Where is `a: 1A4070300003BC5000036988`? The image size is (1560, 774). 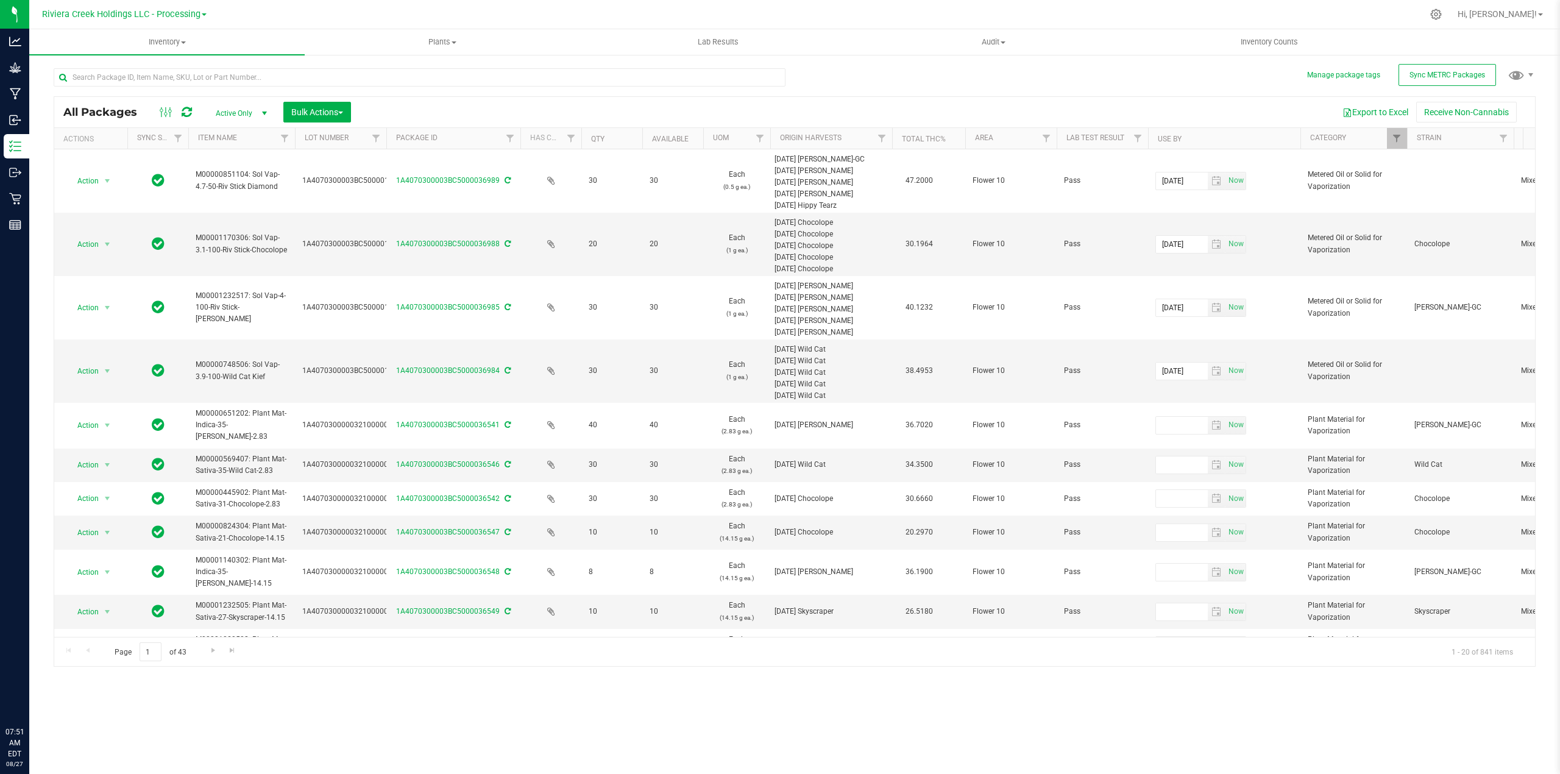 a: 1A4070300003BC5000036988 is located at coordinates (448, 244).